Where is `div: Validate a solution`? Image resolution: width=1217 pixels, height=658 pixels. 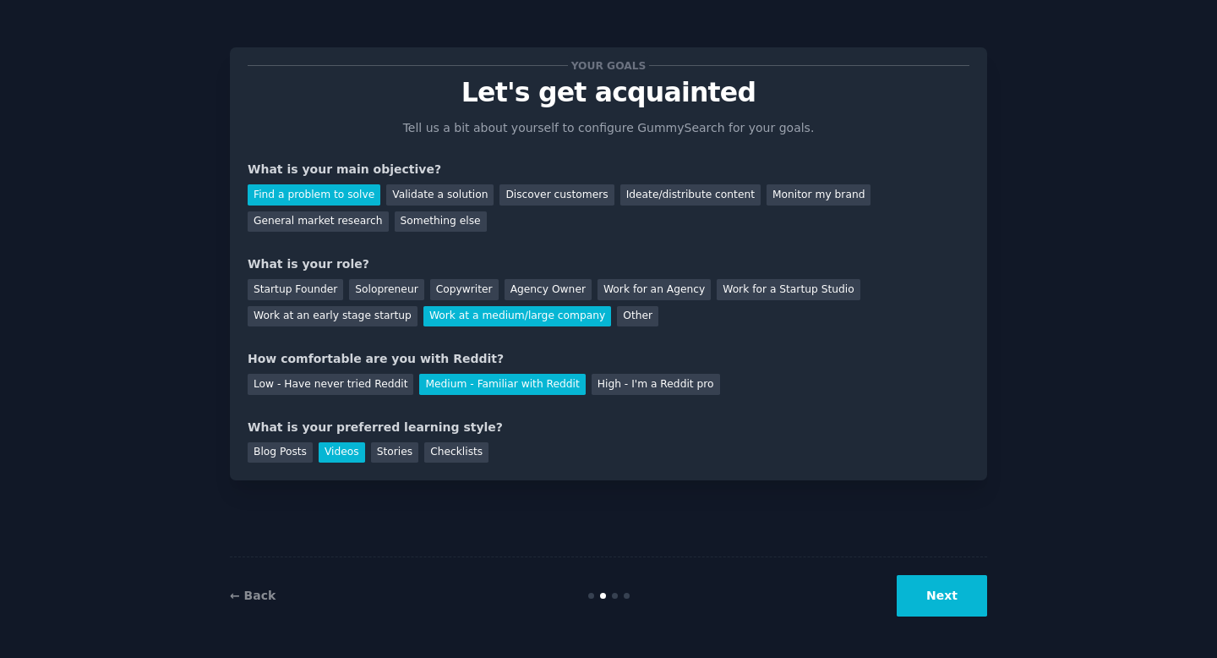 div: Validate a solution is located at coordinates (440, 194).